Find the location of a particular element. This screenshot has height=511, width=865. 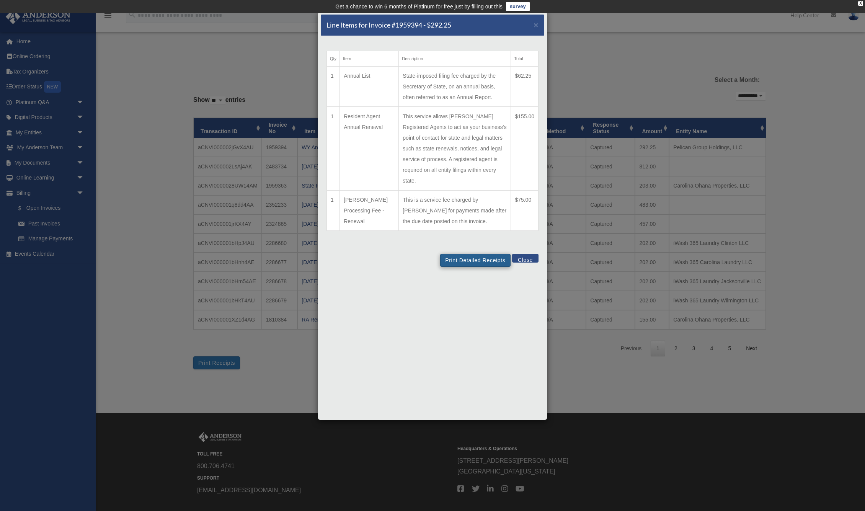

h5: Line Items for Invoice #1959394 - $292.25 is located at coordinates (389, 25).